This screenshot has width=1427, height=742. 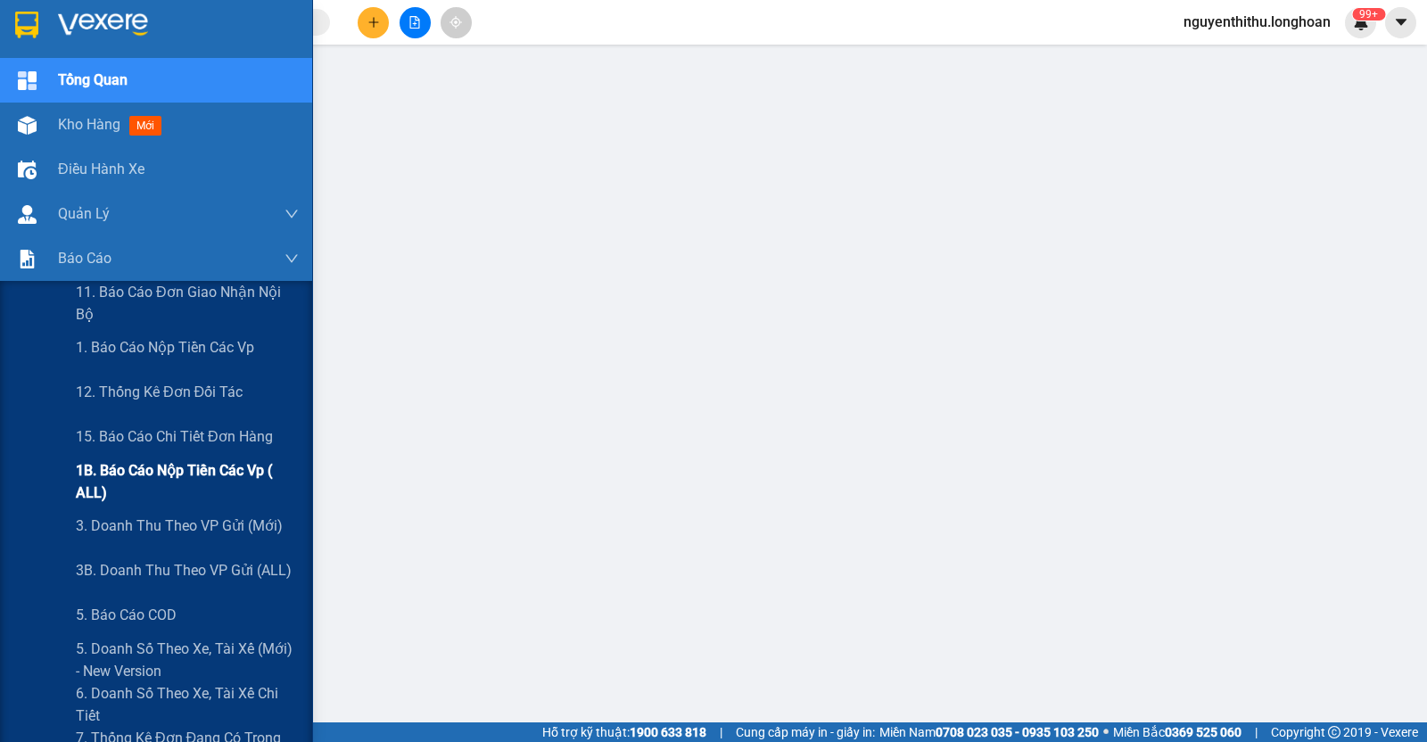 What do you see at coordinates (145, 126) in the screenshot?
I see `span: mới` at bounding box center [145, 126].